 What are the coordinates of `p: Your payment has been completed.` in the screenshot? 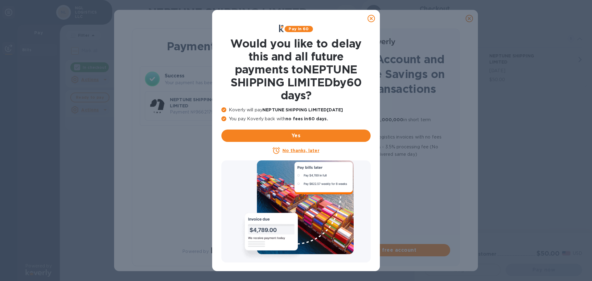 It's located at (219, 83).